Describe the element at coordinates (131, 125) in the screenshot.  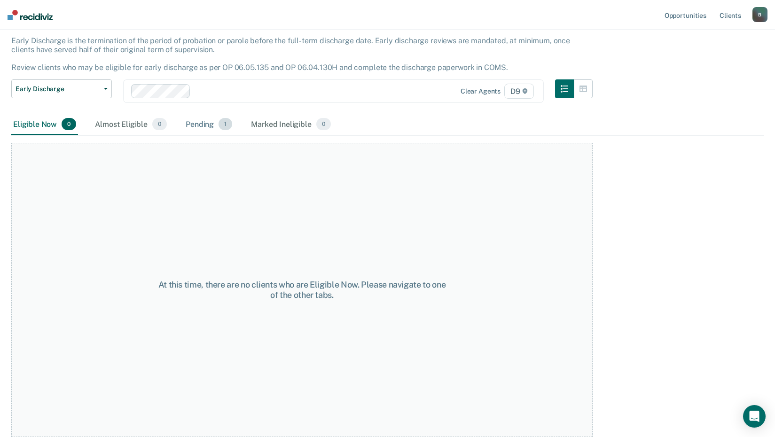
I see `div: Almost Eligible0` at that location.